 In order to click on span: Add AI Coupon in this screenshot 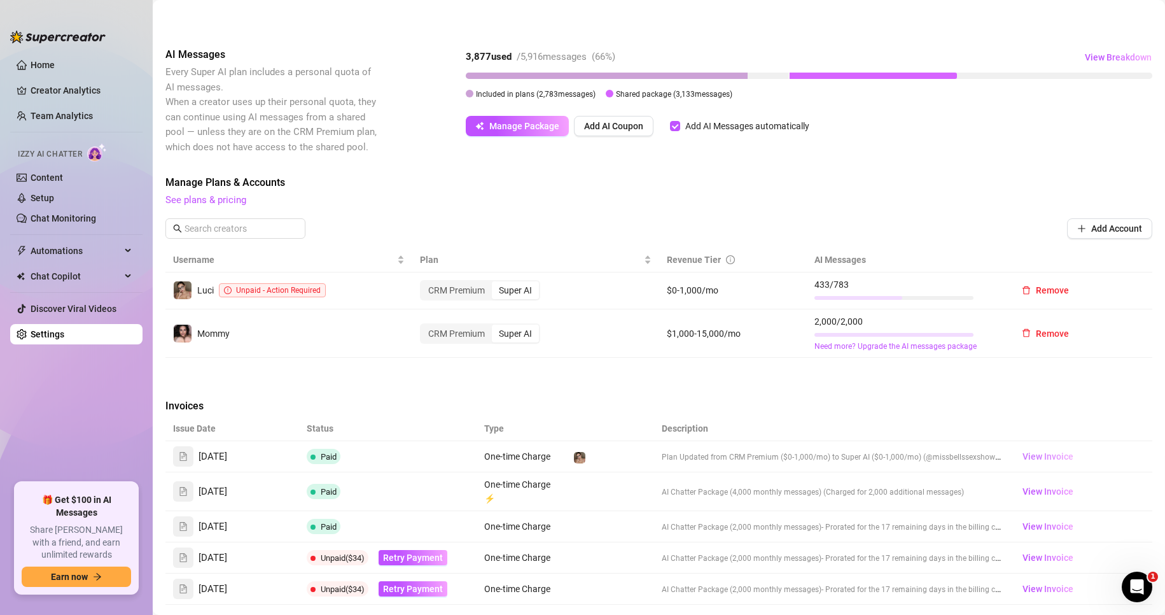, I will do `click(613, 126)`.